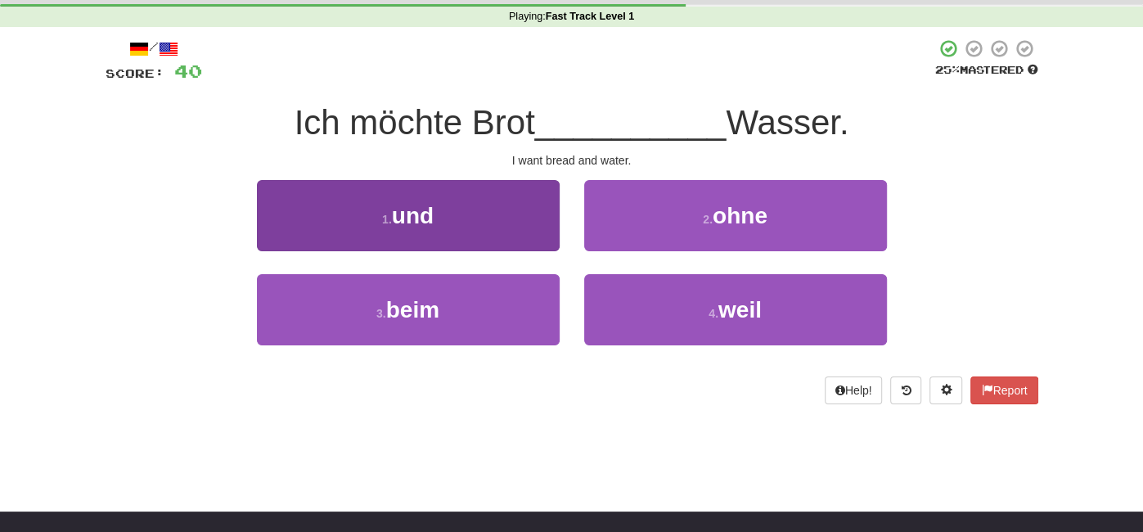  I want to click on button: 2.ohne, so click(736, 215).